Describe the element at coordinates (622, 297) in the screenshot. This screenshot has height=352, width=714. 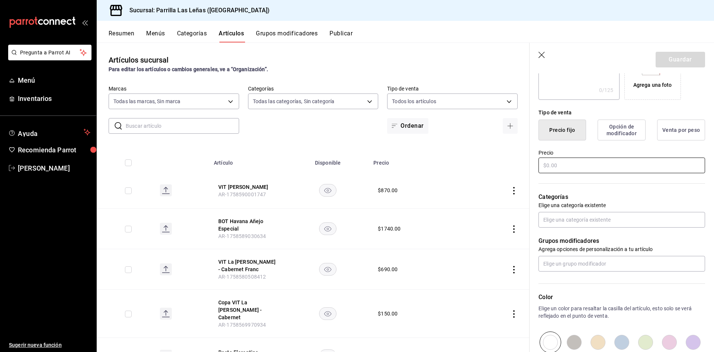
I see `p: Color` at that location.